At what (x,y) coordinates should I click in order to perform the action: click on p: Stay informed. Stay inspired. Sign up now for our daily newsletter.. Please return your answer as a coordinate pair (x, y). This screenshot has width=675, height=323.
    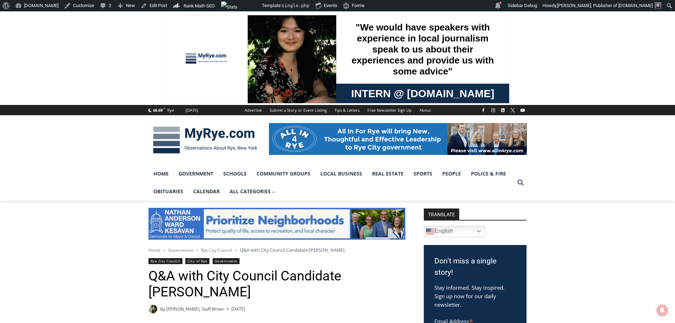
    Looking at the image, I should click on (475, 296).